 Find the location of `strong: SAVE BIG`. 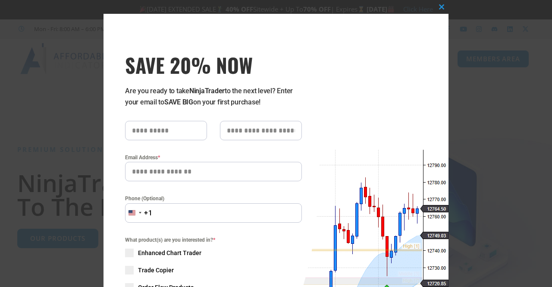

strong: SAVE BIG is located at coordinates (179, 102).